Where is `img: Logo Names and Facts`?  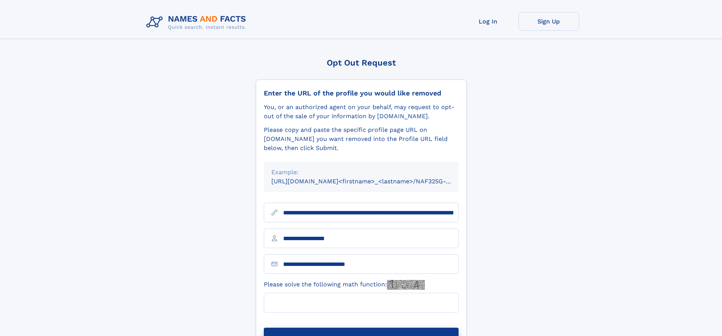 img: Logo Names and Facts is located at coordinates (198, 22).